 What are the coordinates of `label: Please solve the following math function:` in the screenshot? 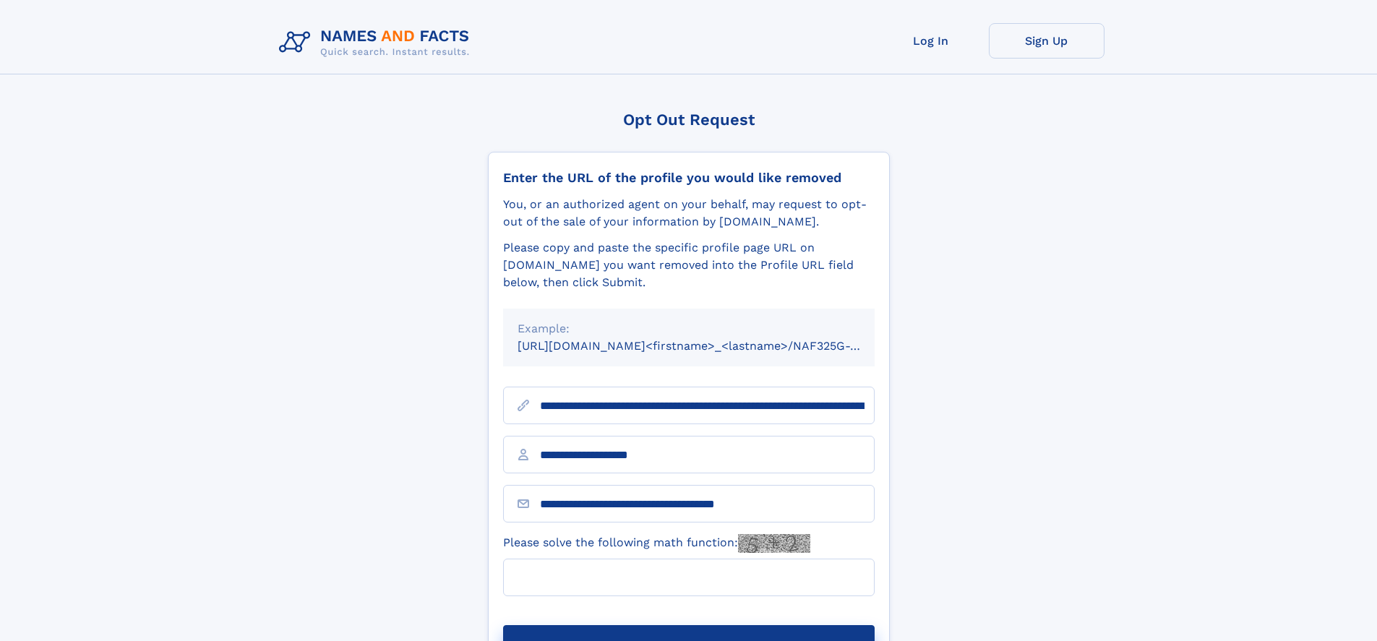 It's located at (657, 544).